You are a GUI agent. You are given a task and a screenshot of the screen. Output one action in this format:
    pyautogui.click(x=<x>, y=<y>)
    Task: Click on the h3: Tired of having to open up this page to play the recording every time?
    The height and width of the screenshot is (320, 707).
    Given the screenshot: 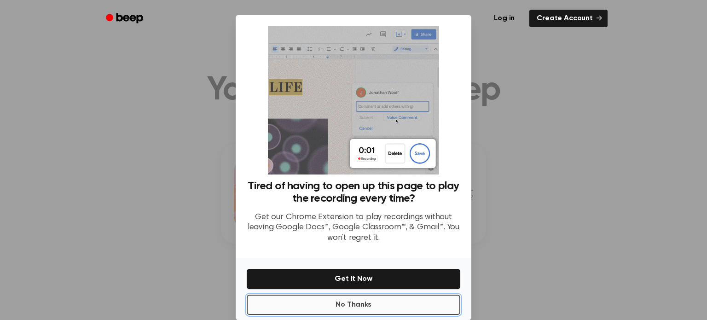 What is the action you would take?
    pyautogui.click(x=353, y=192)
    